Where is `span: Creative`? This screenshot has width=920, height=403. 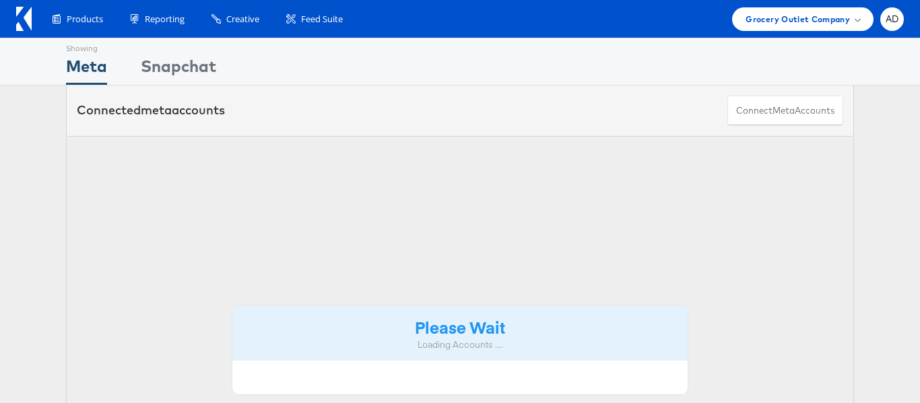
span: Creative is located at coordinates (242, 19).